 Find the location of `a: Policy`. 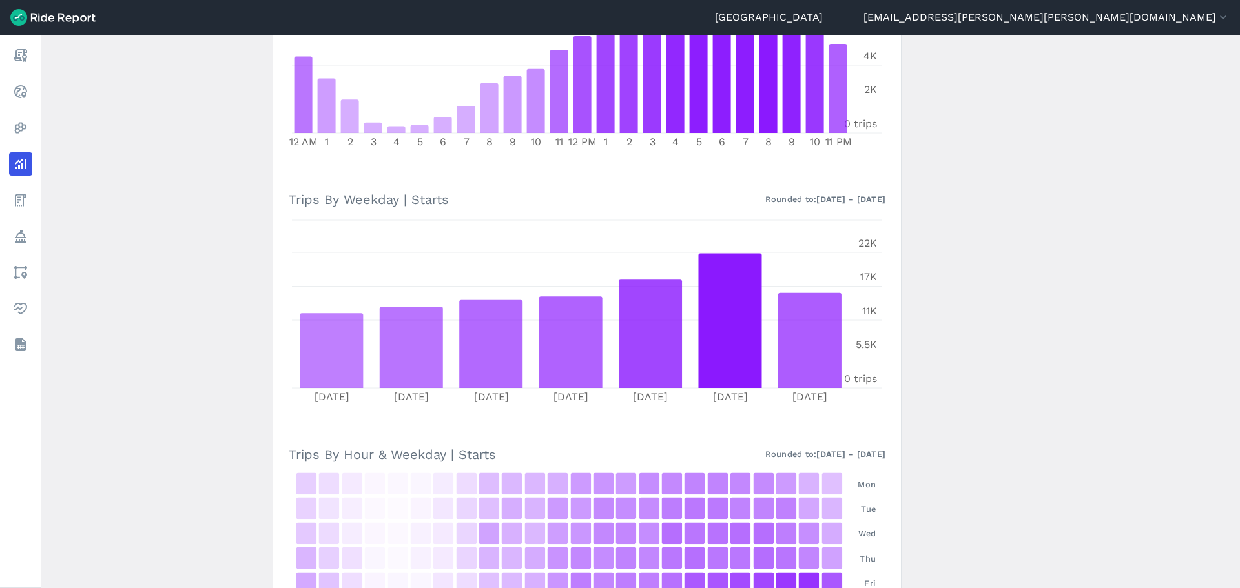

a: Policy is located at coordinates (21, 236).